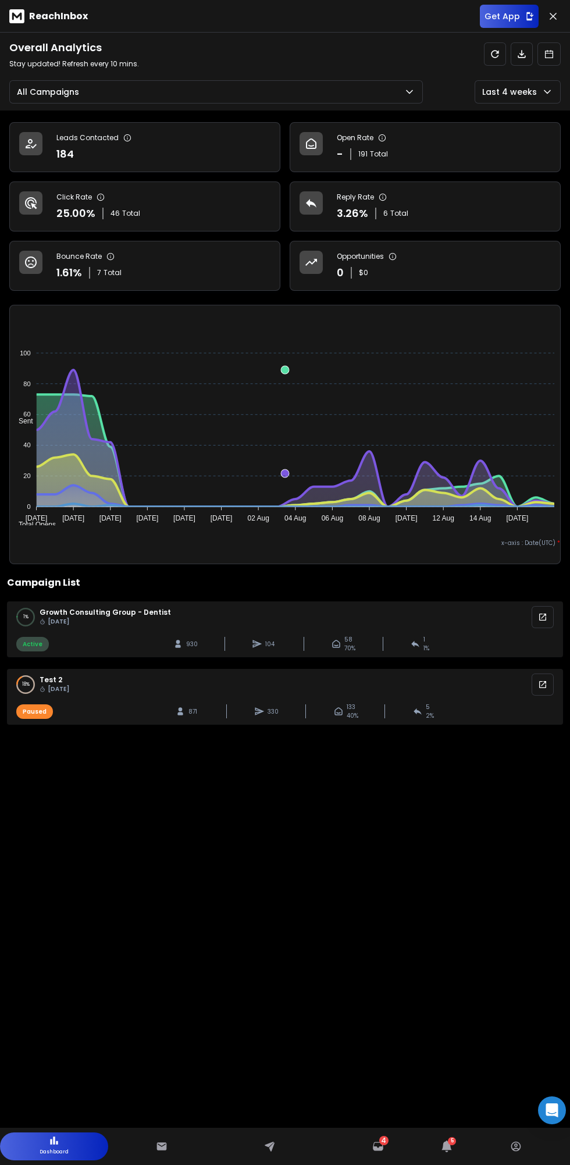  I want to click on tspan: 0, so click(29, 507).